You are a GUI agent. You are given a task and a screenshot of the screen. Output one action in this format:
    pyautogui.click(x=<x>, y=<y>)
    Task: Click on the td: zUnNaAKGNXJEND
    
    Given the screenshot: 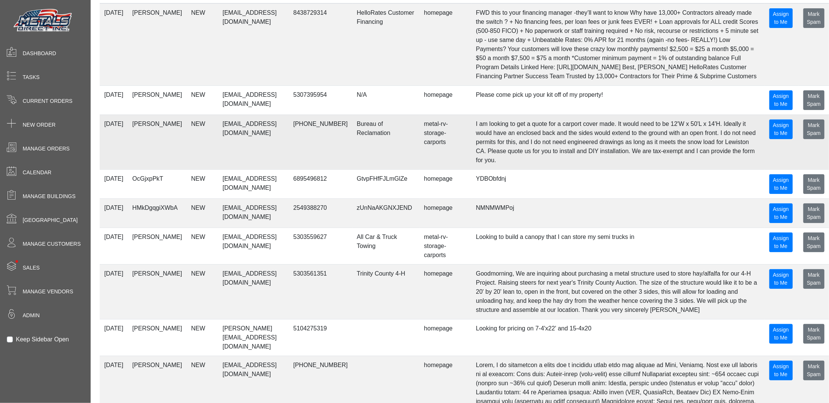 What is the action you would take?
    pyautogui.click(x=386, y=213)
    